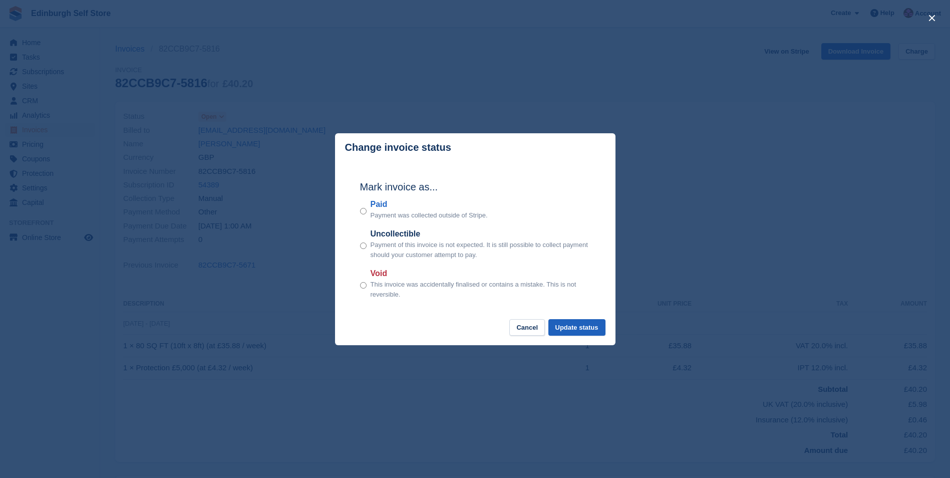  What do you see at coordinates (527, 327) in the screenshot?
I see `button: Cancel` at bounding box center [527, 327].